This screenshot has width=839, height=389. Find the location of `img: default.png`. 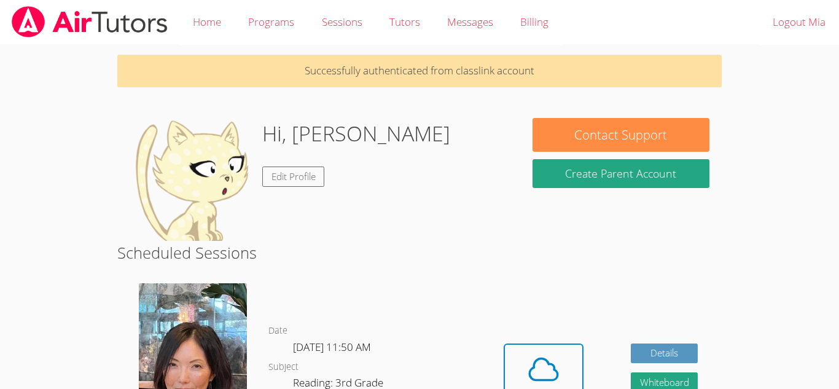

img: default.png is located at coordinates (191, 179).